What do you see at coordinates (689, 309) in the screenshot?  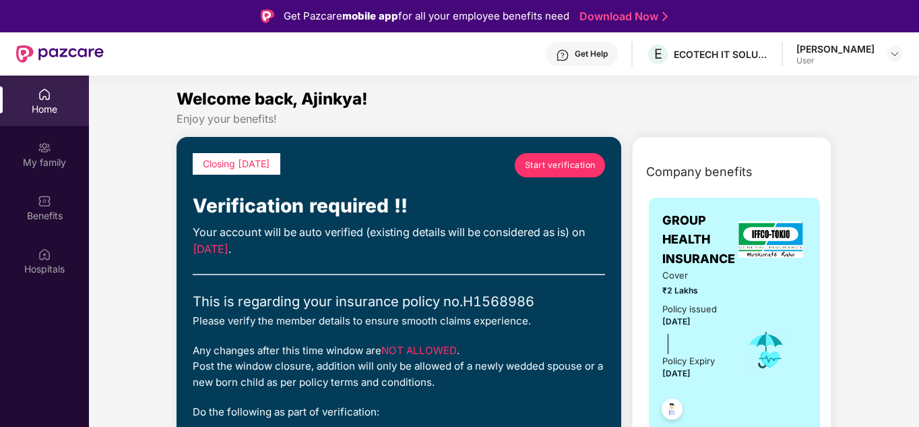 I see `div: Policy issued` at bounding box center [689, 309].